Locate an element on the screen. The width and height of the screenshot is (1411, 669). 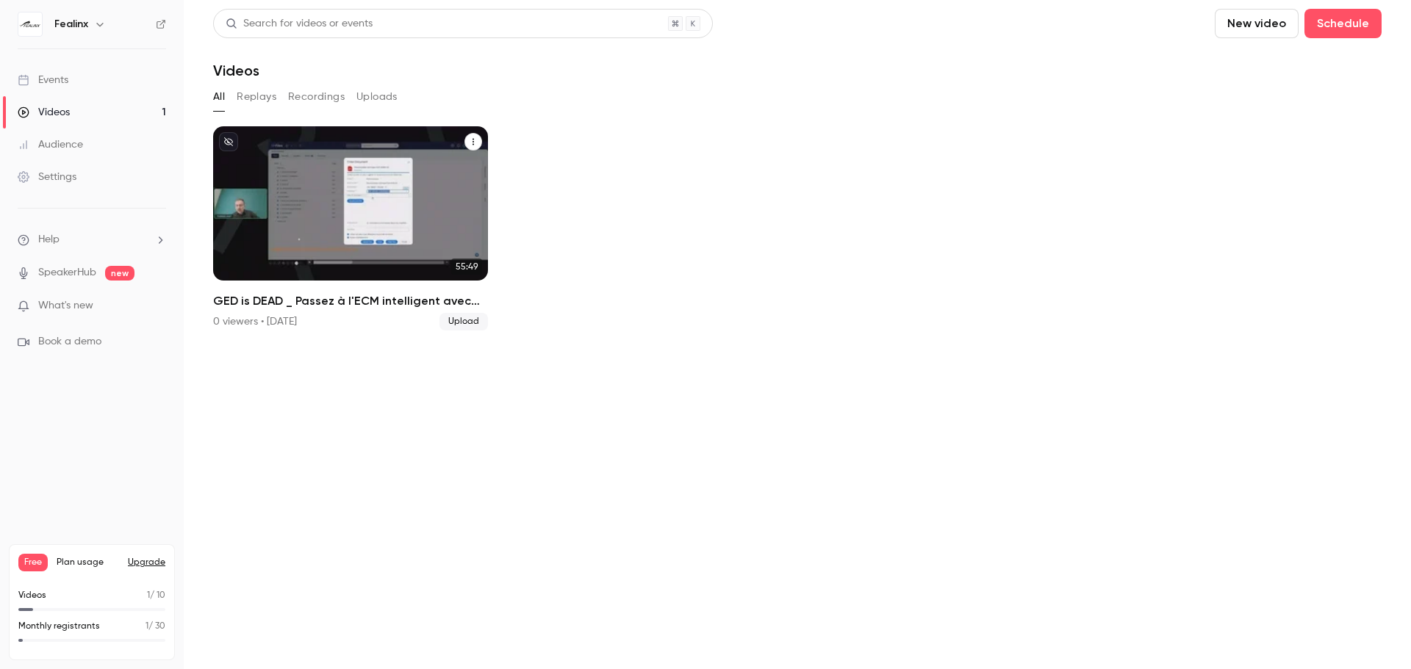
span: Help is located at coordinates (48, 240).